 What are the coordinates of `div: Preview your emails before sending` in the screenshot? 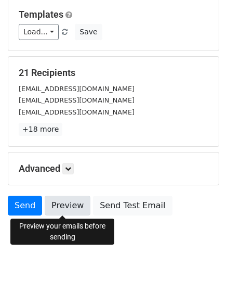 It's located at (62, 231).